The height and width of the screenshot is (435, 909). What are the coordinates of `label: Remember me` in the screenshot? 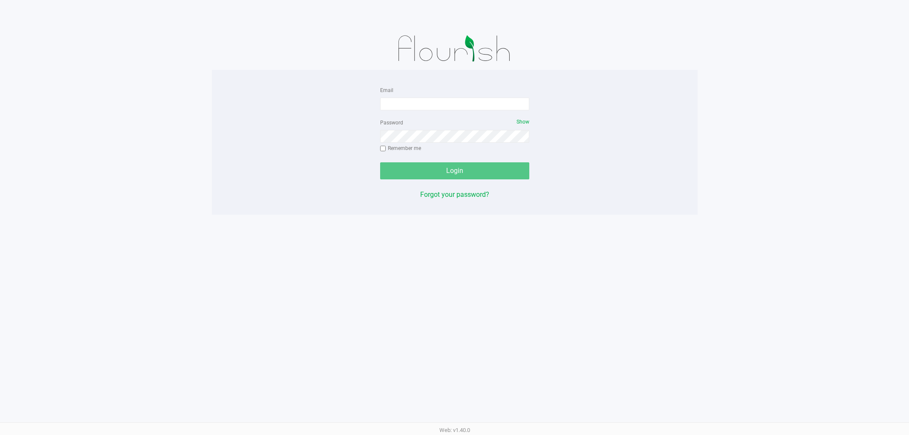 It's located at (401, 148).